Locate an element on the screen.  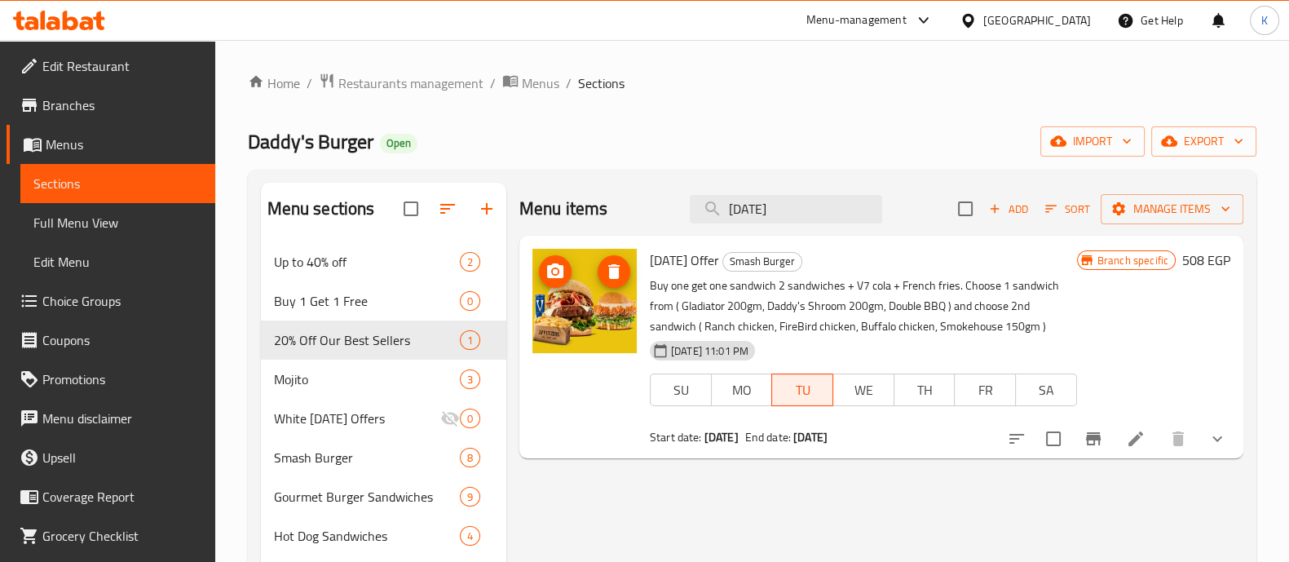
span: Menus is located at coordinates (124, 144).